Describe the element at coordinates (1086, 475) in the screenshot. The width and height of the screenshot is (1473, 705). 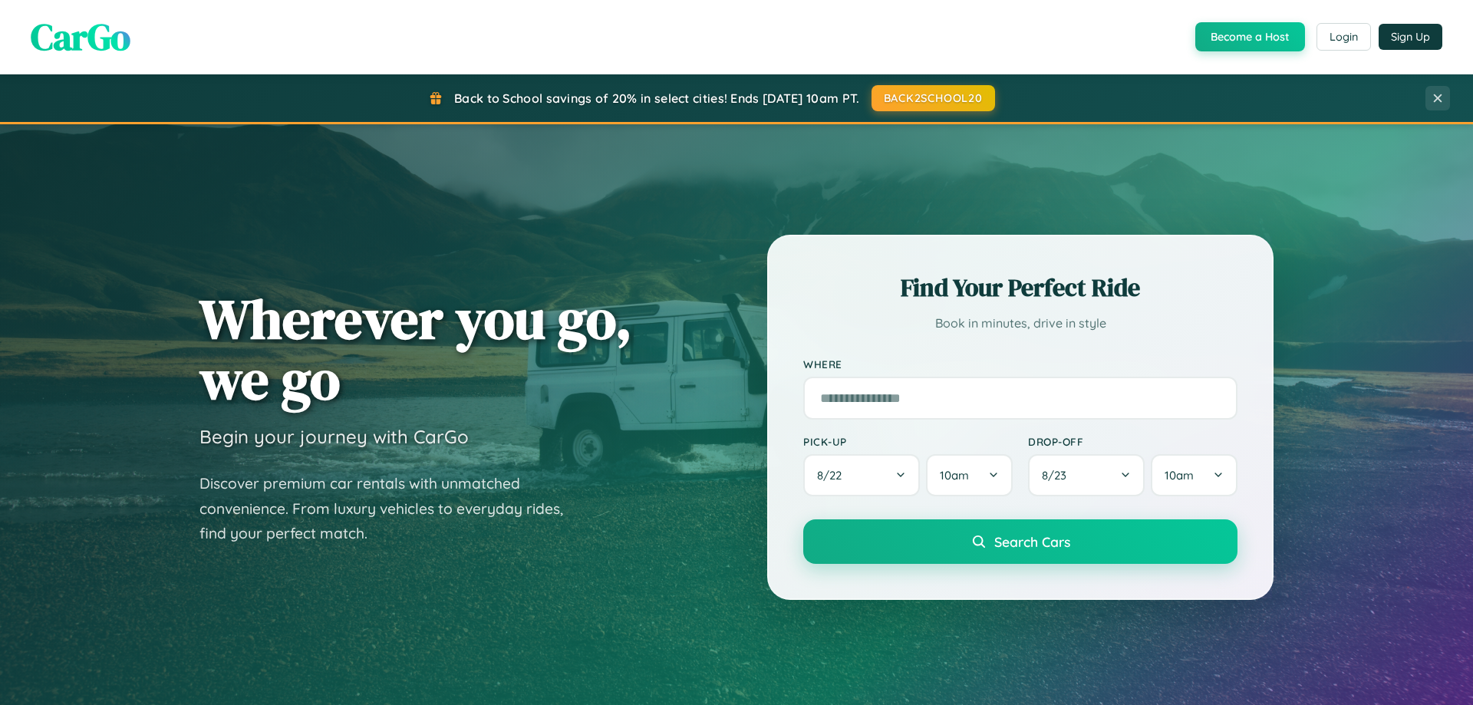
I see `button: 8/23` at that location.